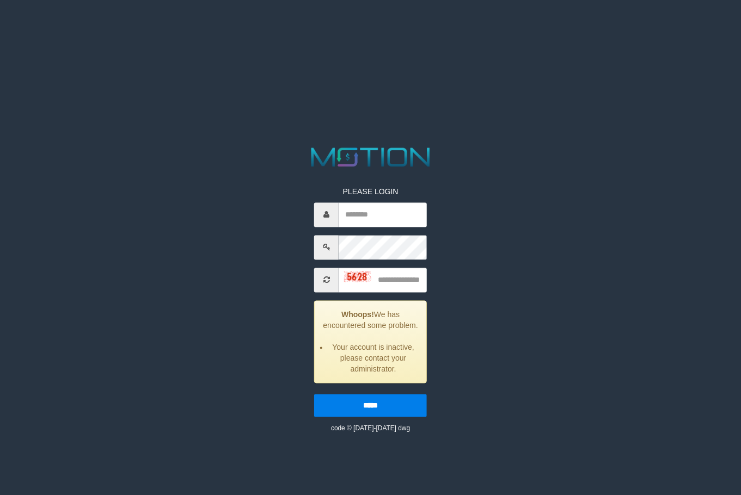  I want to click on img: MOTION_logo.png, so click(370, 157).